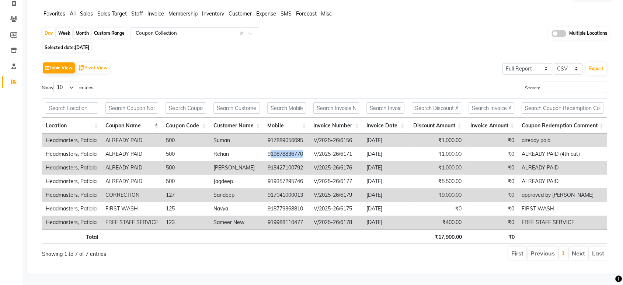  Describe the element at coordinates (49, 33) in the screenshot. I see `div: Day` at that location.